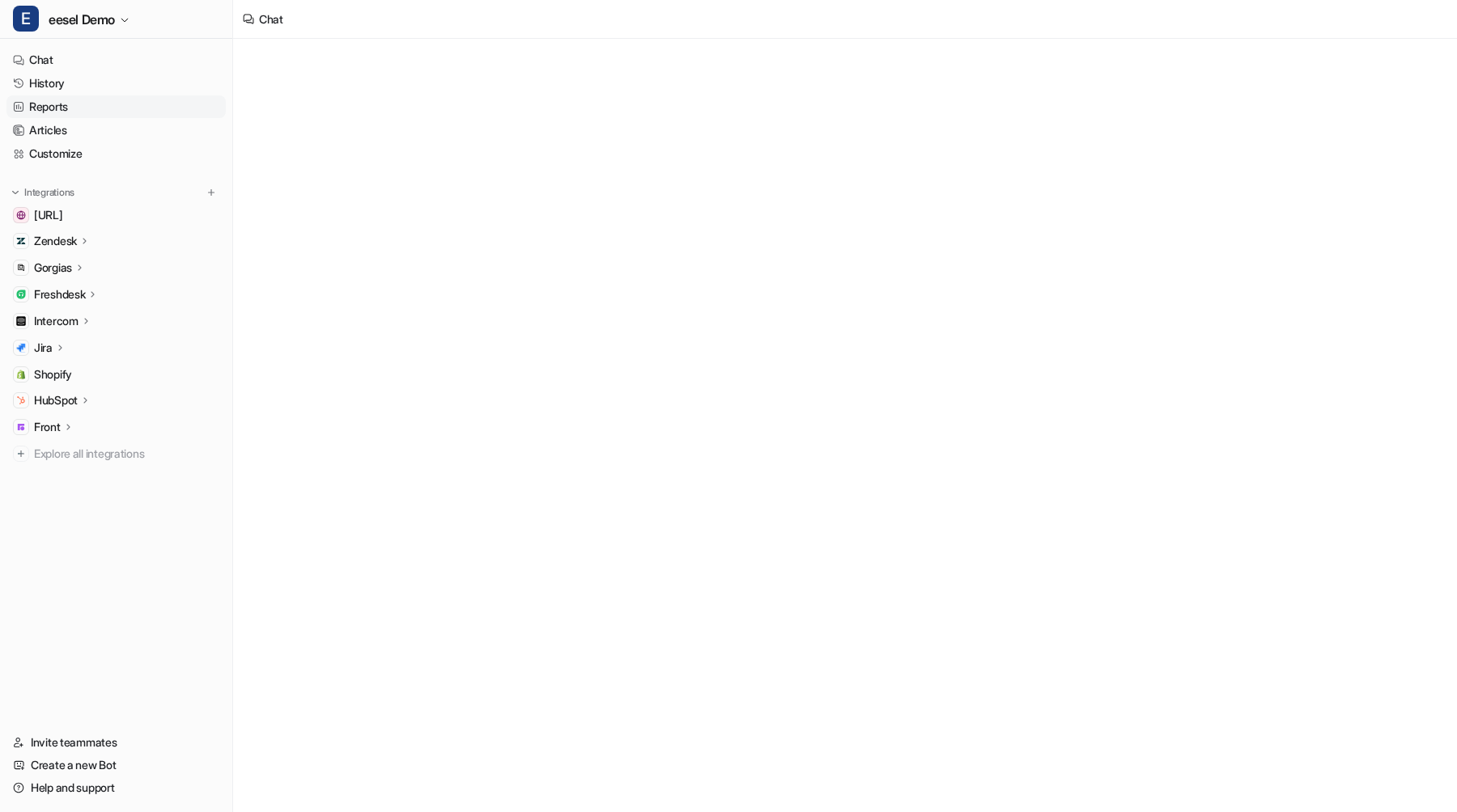 This screenshot has width=1457, height=812. I want to click on p: Integrations, so click(50, 193).